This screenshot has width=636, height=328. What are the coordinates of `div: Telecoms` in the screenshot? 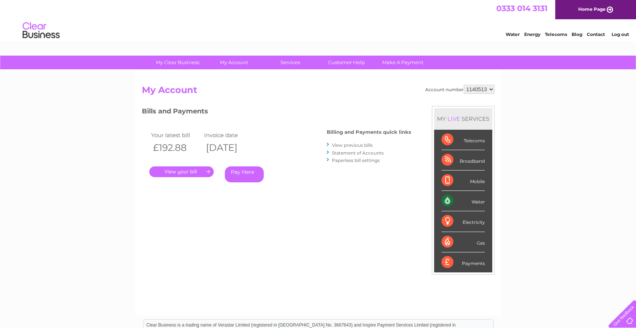 It's located at (463, 140).